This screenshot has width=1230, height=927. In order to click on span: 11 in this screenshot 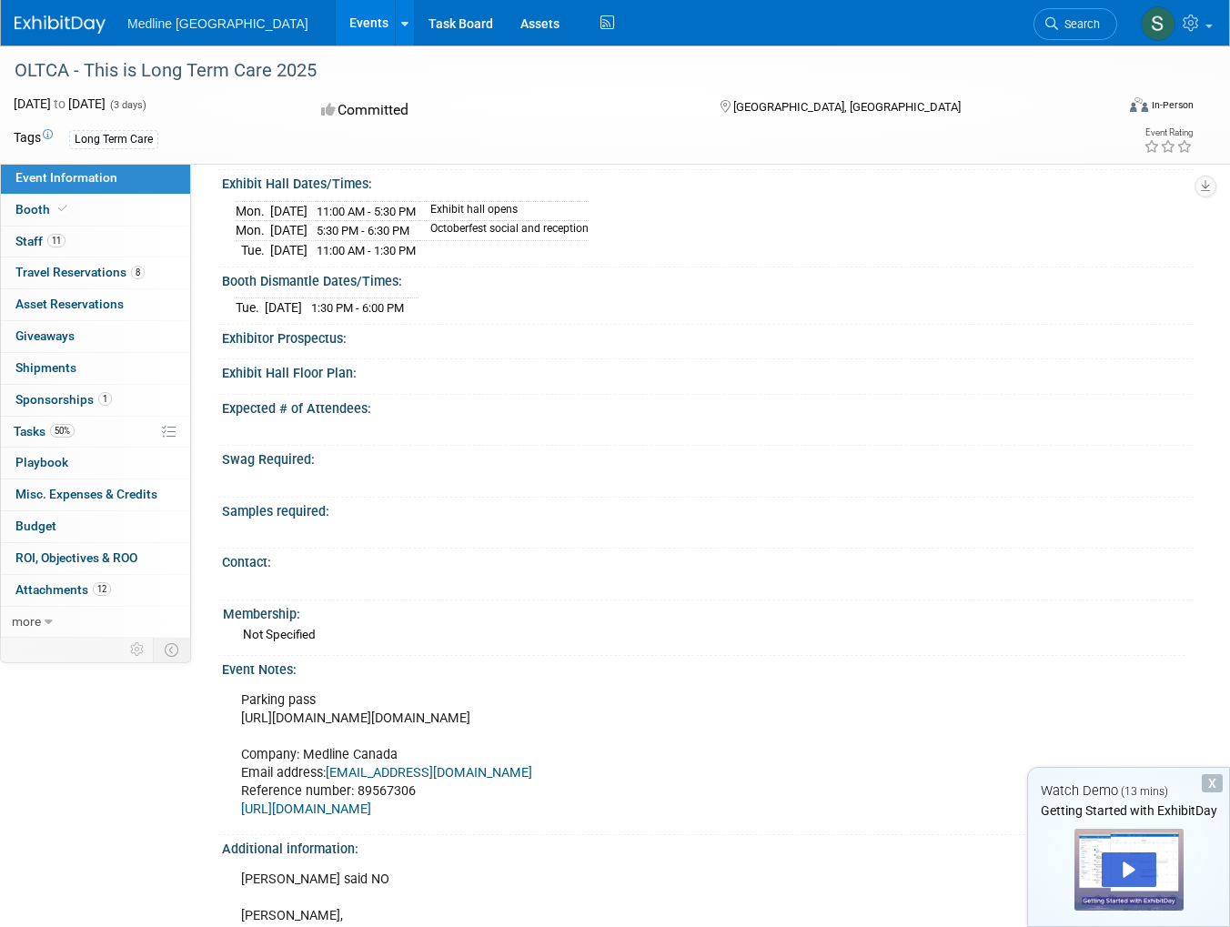, I will do `click(56, 240)`.